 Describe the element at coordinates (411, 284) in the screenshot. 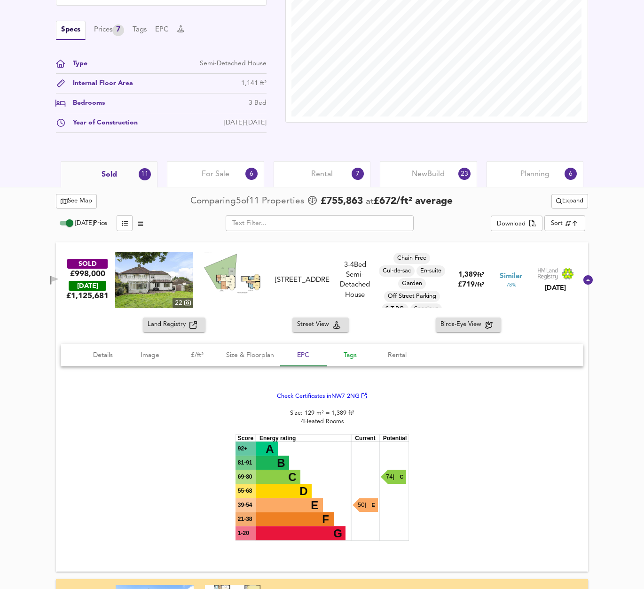

I see `div: Garden` at that location.